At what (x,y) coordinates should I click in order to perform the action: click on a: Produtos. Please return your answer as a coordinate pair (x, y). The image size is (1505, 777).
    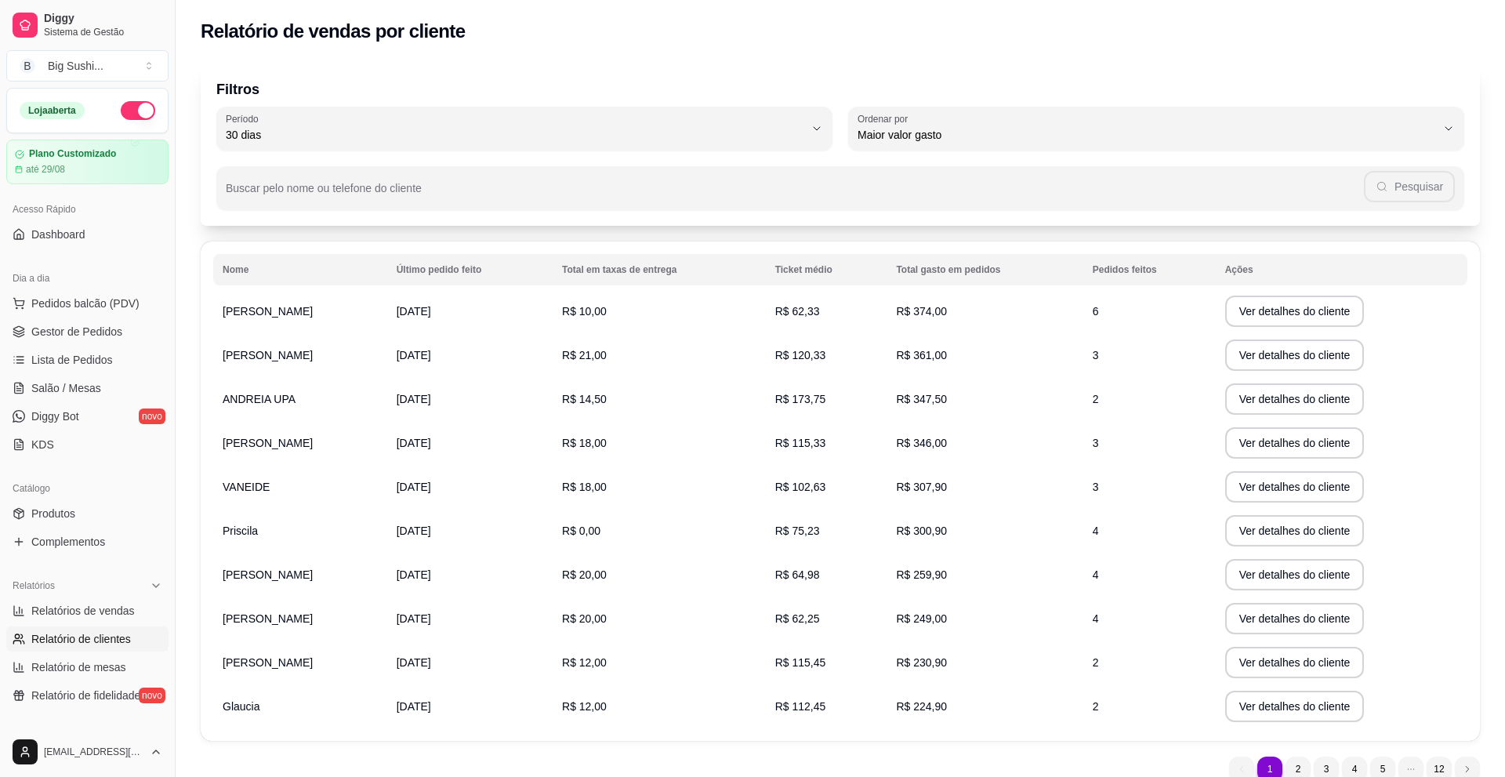
    Looking at the image, I should click on (87, 513).